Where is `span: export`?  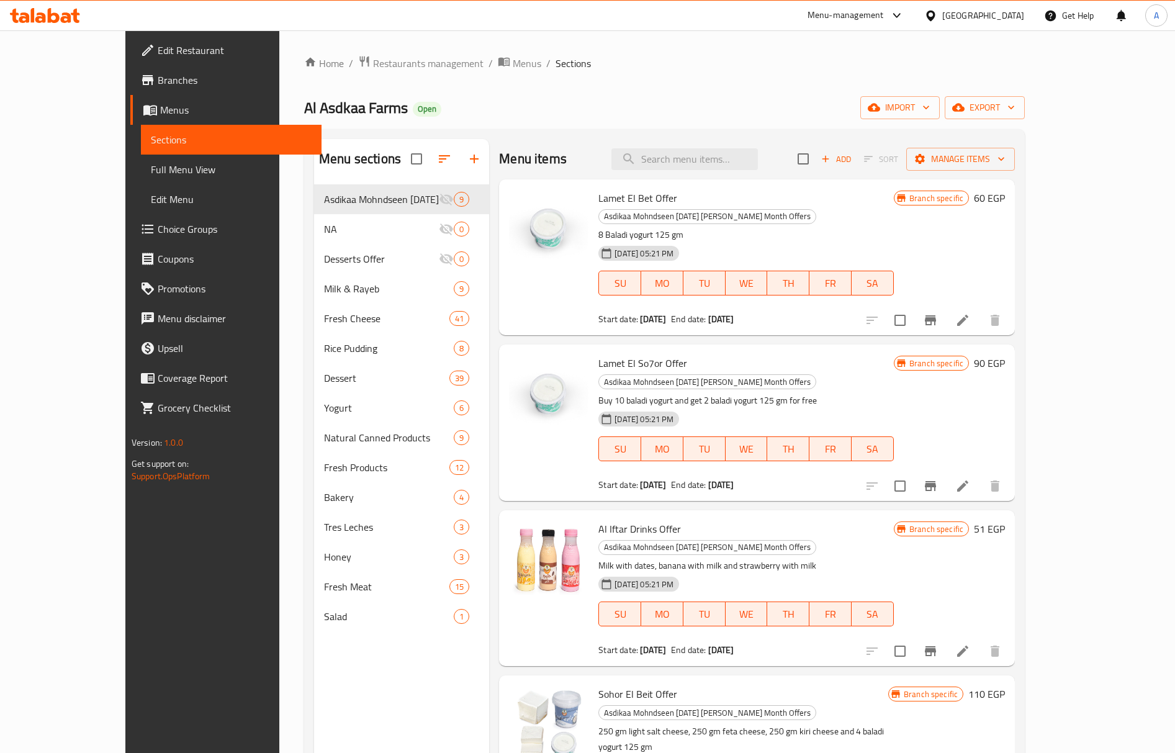
span: export is located at coordinates (984, 107).